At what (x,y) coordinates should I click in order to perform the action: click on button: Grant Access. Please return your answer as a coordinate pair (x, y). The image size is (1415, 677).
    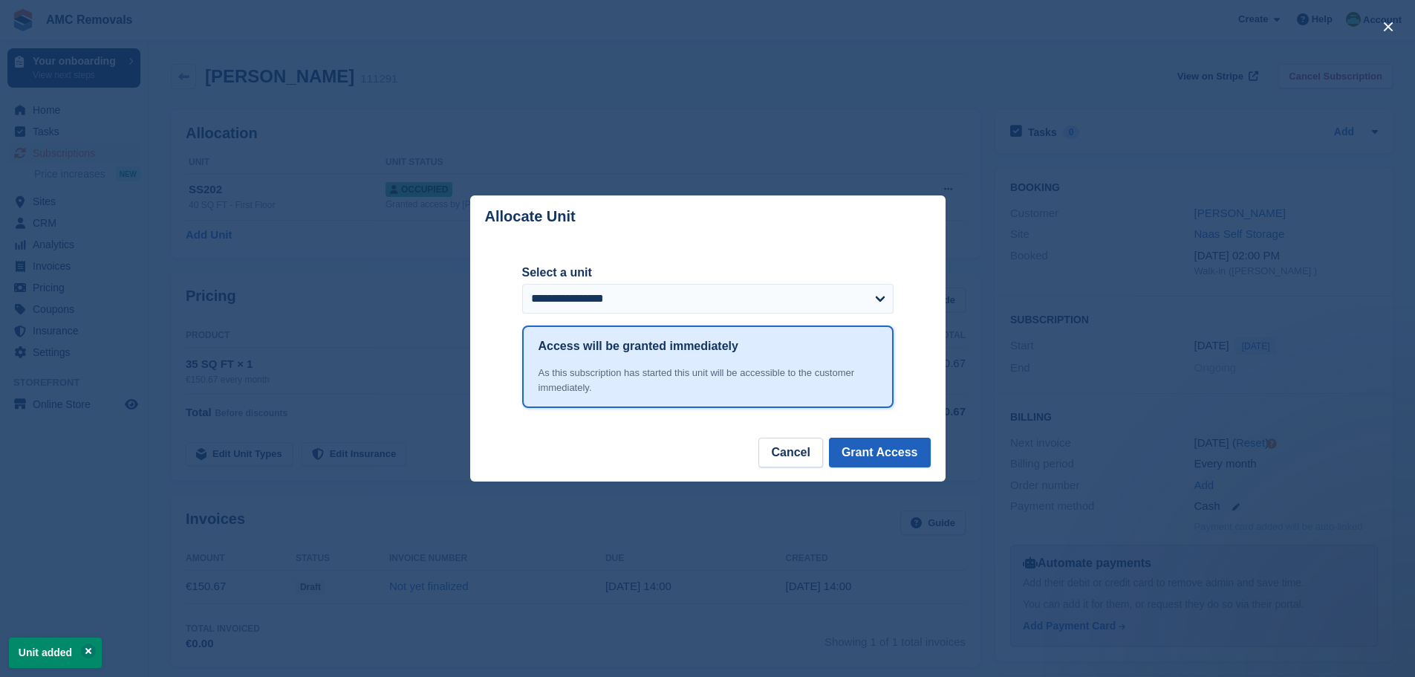
    Looking at the image, I should click on (879, 452).